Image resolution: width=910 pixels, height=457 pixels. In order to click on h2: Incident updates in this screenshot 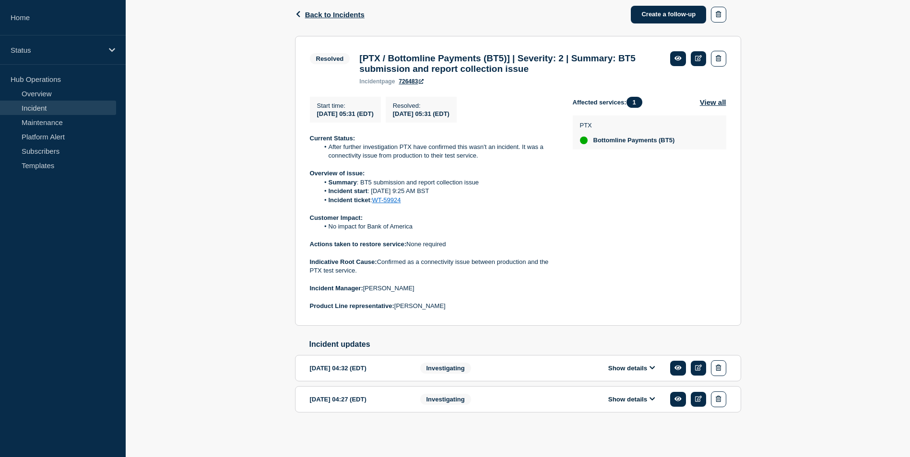, I will do `click(525, 345)`.